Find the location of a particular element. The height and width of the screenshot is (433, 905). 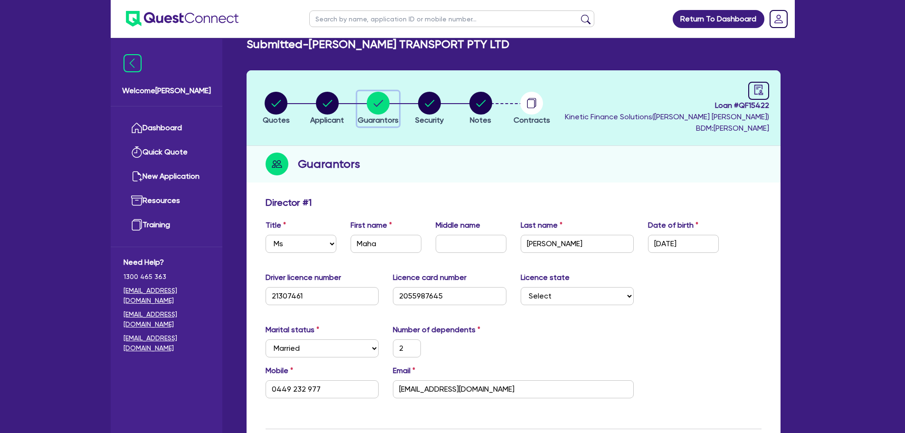

a: Resources is located at coordinates (166, 201).